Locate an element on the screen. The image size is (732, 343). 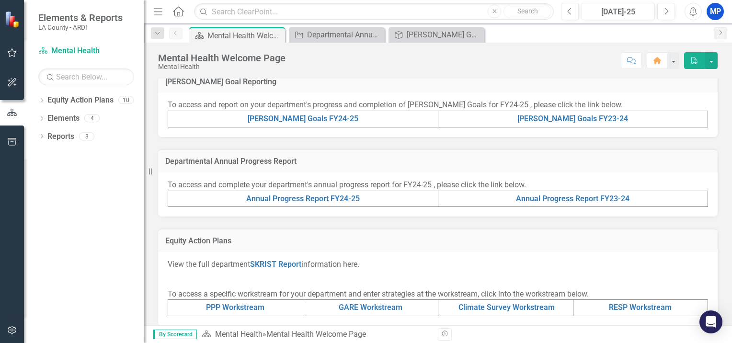
a: Annual Progress Report FY23-24 is located at coordinates (572, 198).